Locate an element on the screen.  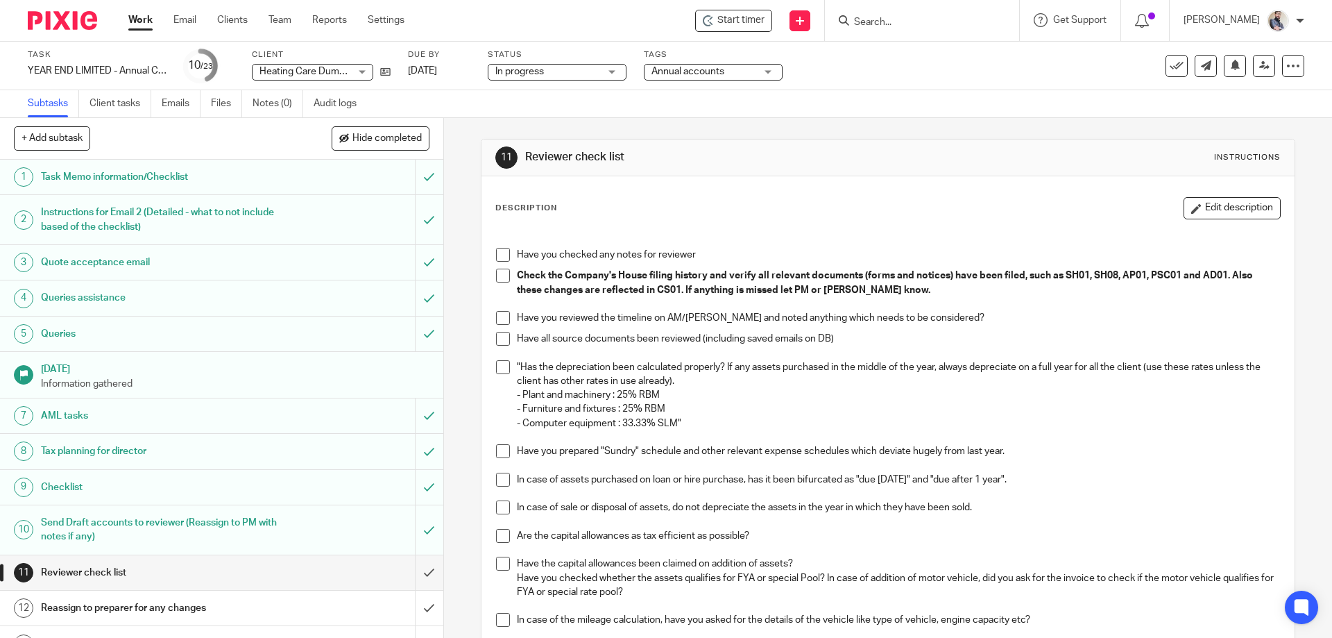
a: Notes (0) is located at coordinates (277, 103).